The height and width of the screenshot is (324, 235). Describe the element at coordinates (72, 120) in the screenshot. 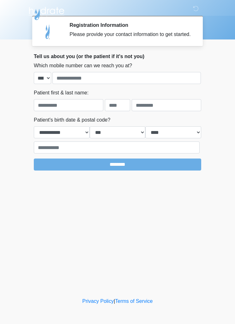

I see `label: Patient's birth date & postal code?` at that location.